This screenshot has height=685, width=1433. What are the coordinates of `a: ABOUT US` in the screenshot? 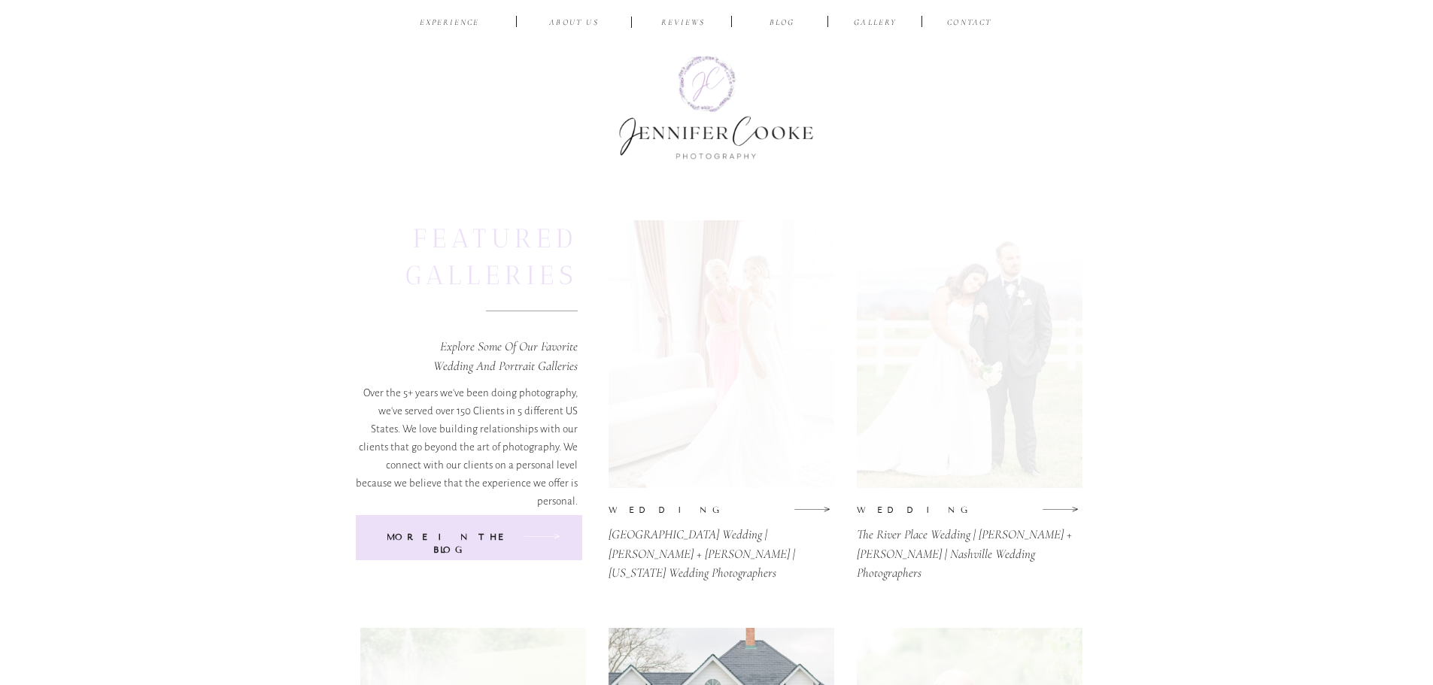 It's located at (574, 23).